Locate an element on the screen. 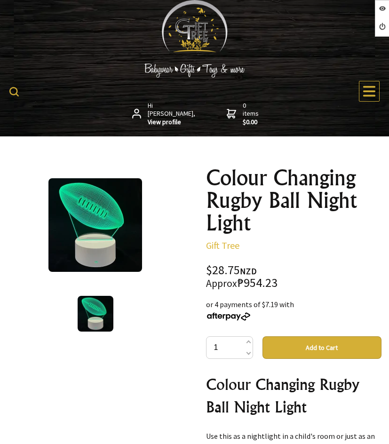 This screenshot has height=444, width=389. span: 0 items is located at coordinates (252, 114).